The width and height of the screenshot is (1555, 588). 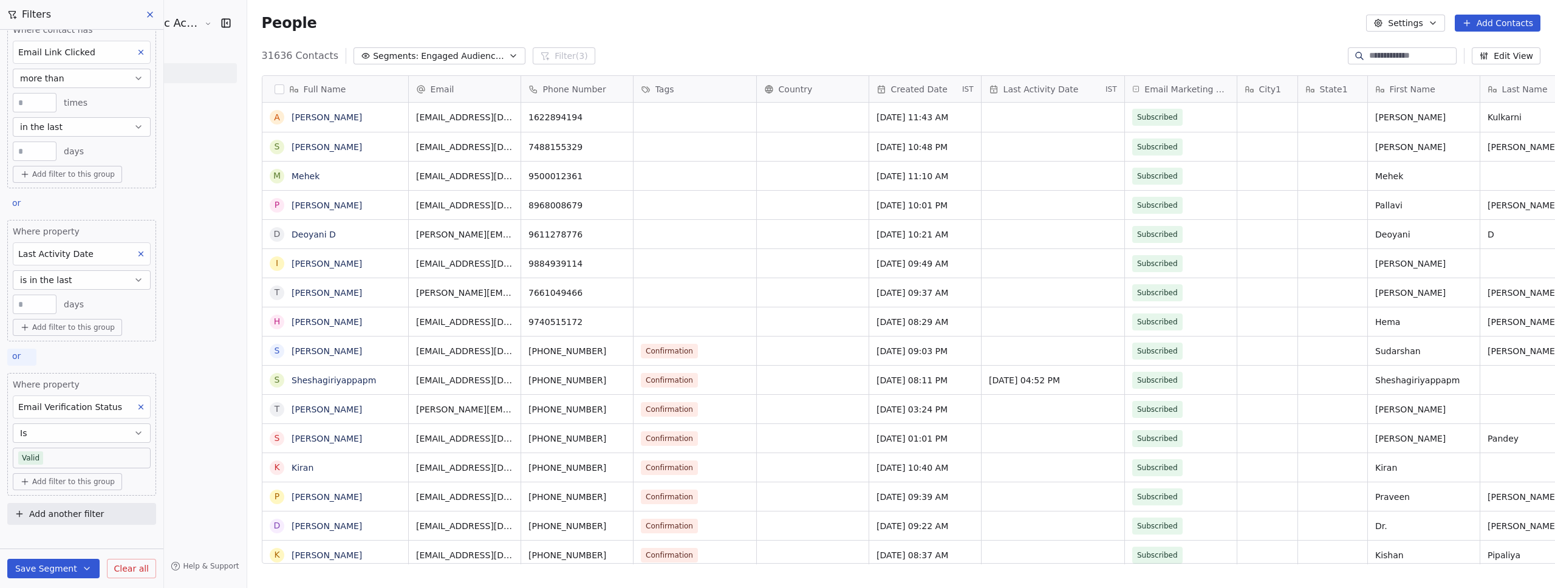 What do you see at coordinates (1267, 89) in the screenshot?
I see `div: City1` at bounding box center [1267, 89].